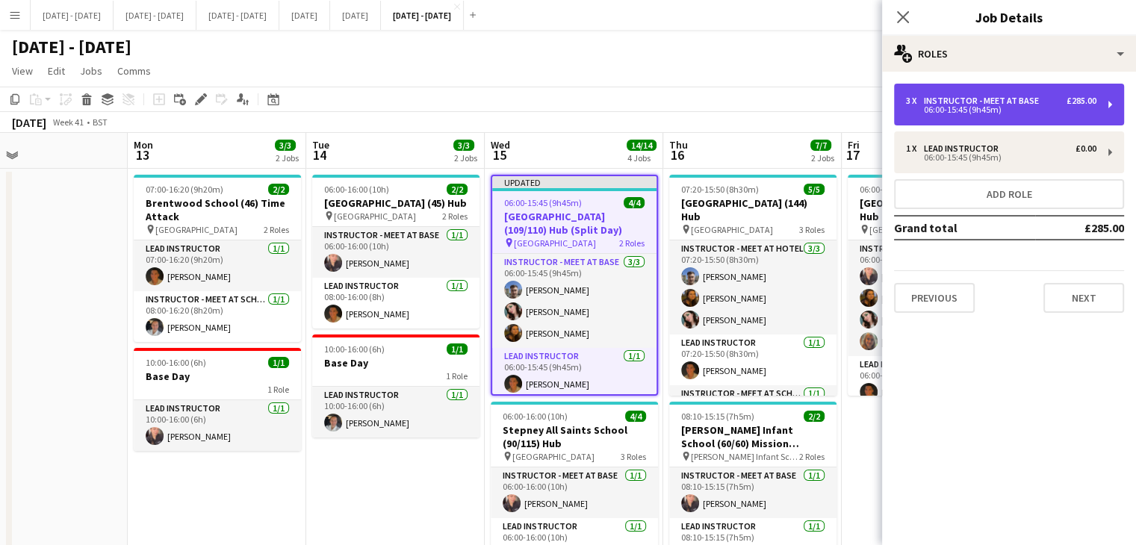 The width and height of the screenshot is (1136, 545). Describe the element at coordinates (1009, 17) in the screenshot. I see `h3: Job Details` at that location.